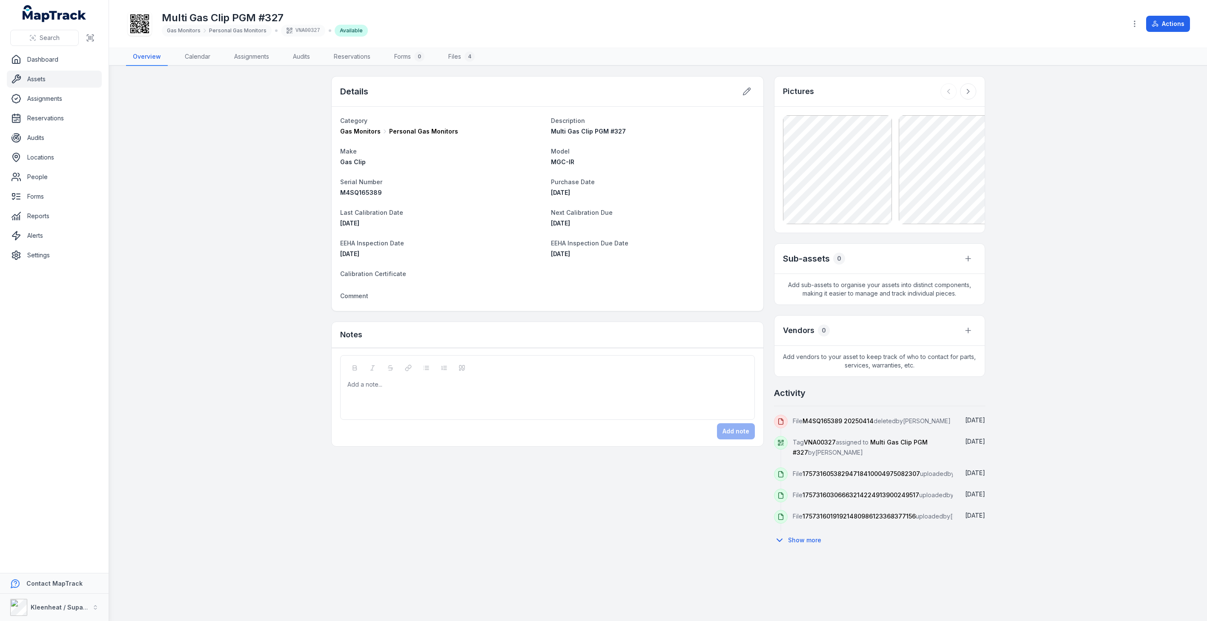 Image resolution: width=1207 pixels, height=621 pixels. What do you see at coordinates (373, 274) in the screenshot?
I see `span: Calibration Certificate` at bounding box center [373, 274].